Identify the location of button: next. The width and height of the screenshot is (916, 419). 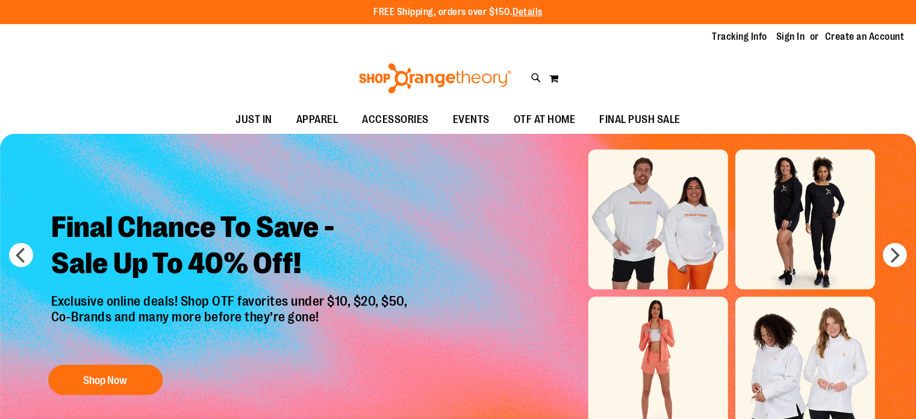
(895, 255).